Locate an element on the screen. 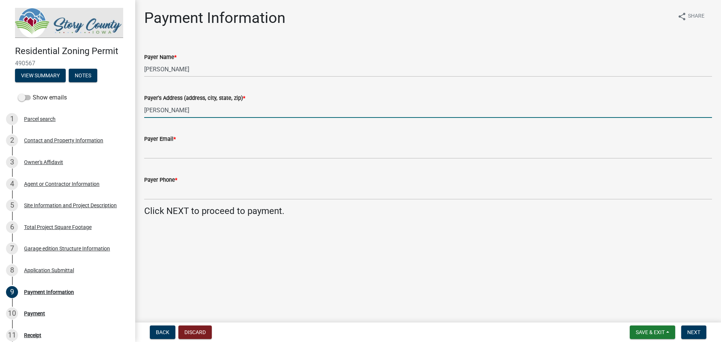 Image resolution: width=721 pixels, height=342 pixels. button: Notes is located at coordinates (83, 75).